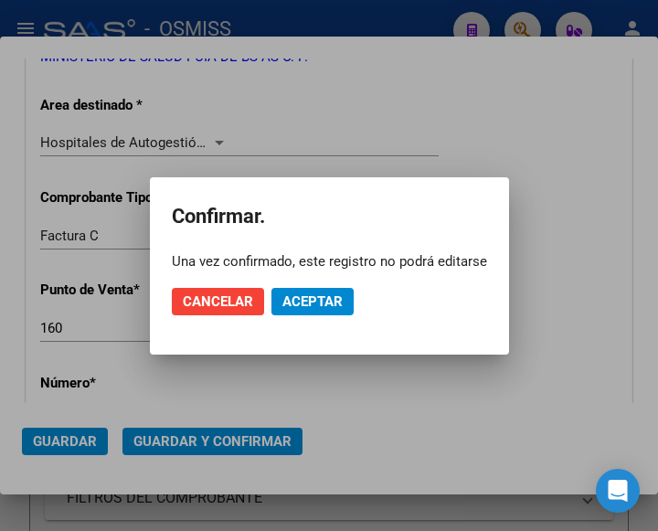  What do you see at coordinates (329, 261) in the screenshot?
I see `div: Una vez confirmado, este registro no podrá editarse` at bounding box center [329, 261].